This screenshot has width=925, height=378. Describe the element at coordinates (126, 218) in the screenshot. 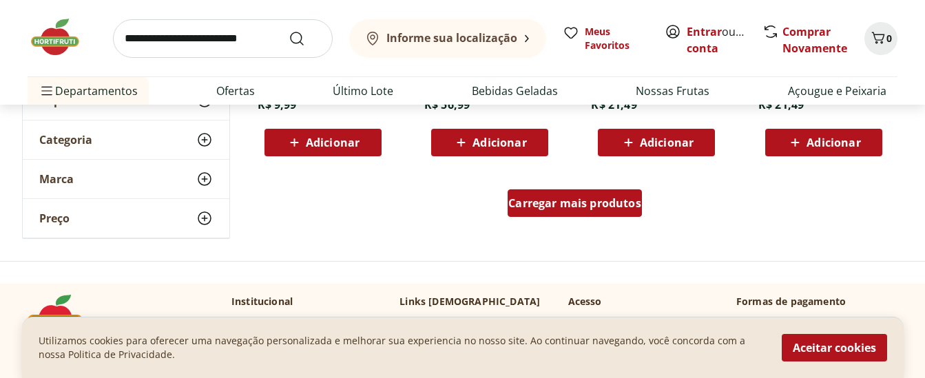

I see `button: Preço` at that location.